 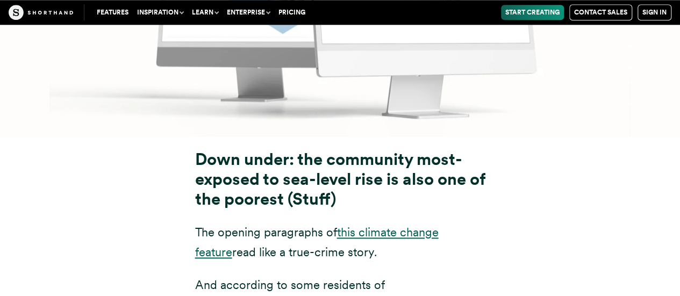 I want to click on p: The opening paragraphs of read like a true-crime story., so click(x=340, y=243).